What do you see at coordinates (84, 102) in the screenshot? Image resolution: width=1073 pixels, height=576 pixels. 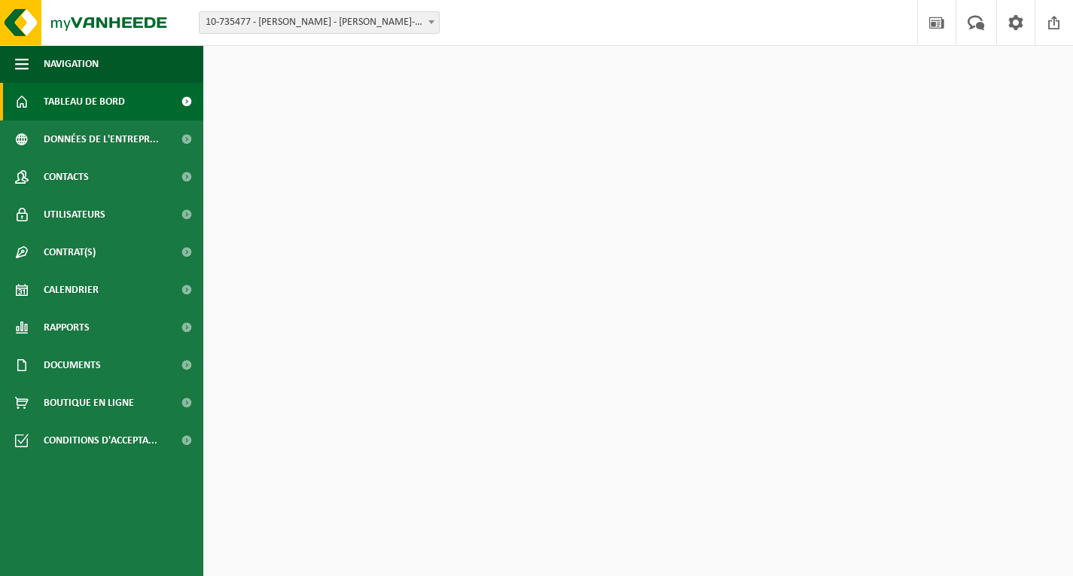 I see `span: Tableau de bord` at bounding box center [84, 102].